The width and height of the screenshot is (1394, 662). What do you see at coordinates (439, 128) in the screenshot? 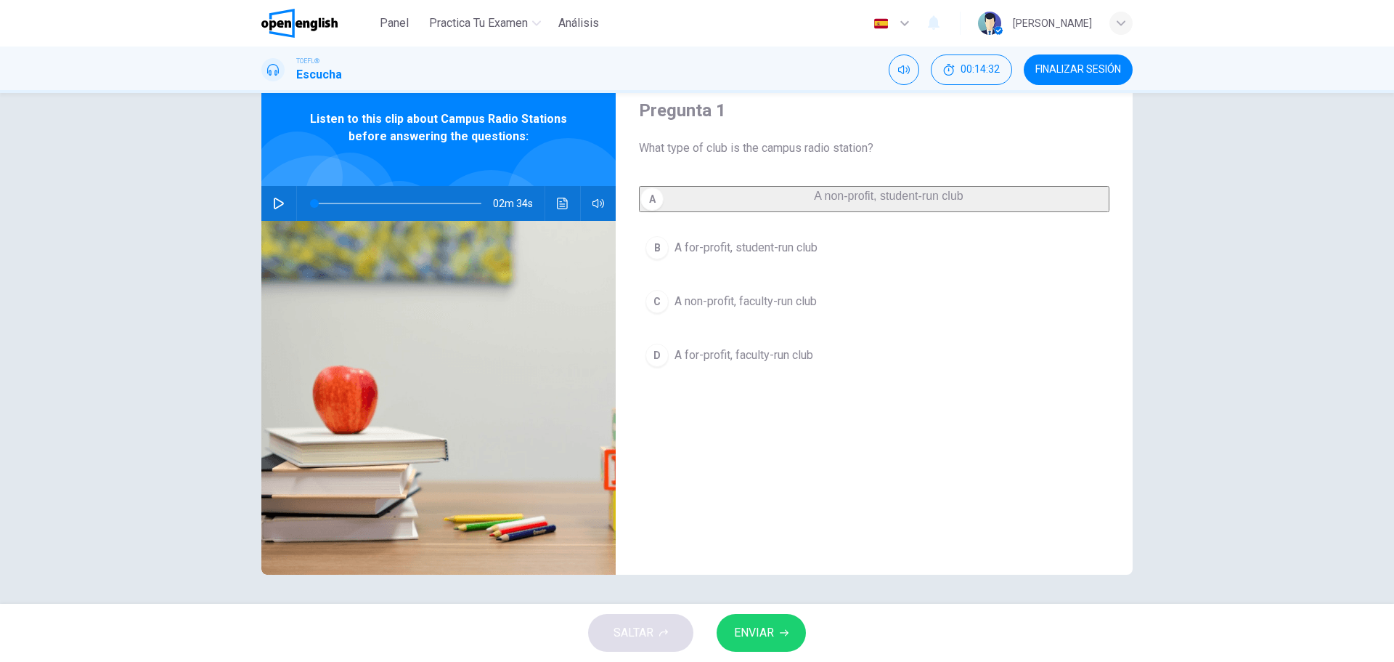
I see `span: Listen to this clip about Campus Radio Stations before answering the questions:` at bounding box center [439, 128].